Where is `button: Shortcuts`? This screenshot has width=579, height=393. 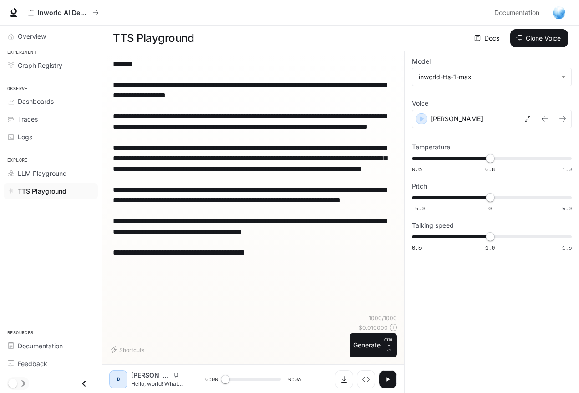 button: Shortcuts is located at coordinates (128, 349).